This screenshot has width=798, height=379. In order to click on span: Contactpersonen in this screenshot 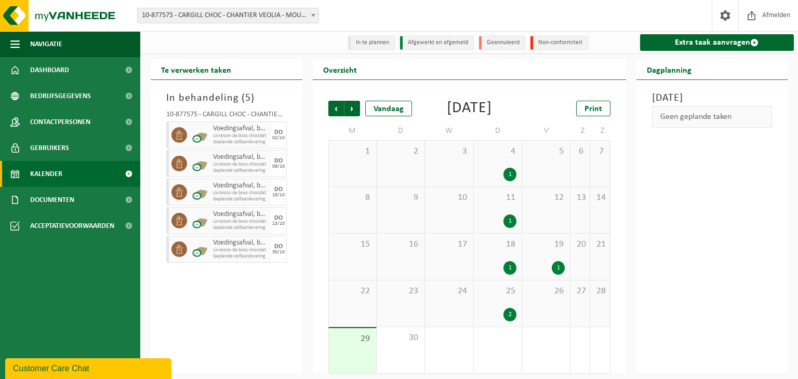, I will do `click(60, 122)`.